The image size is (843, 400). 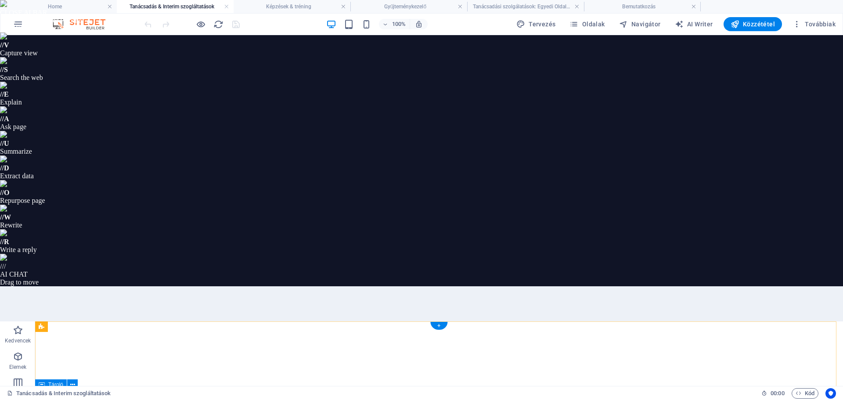 I want to click on p: Elemek, so click(x=18, y=367).